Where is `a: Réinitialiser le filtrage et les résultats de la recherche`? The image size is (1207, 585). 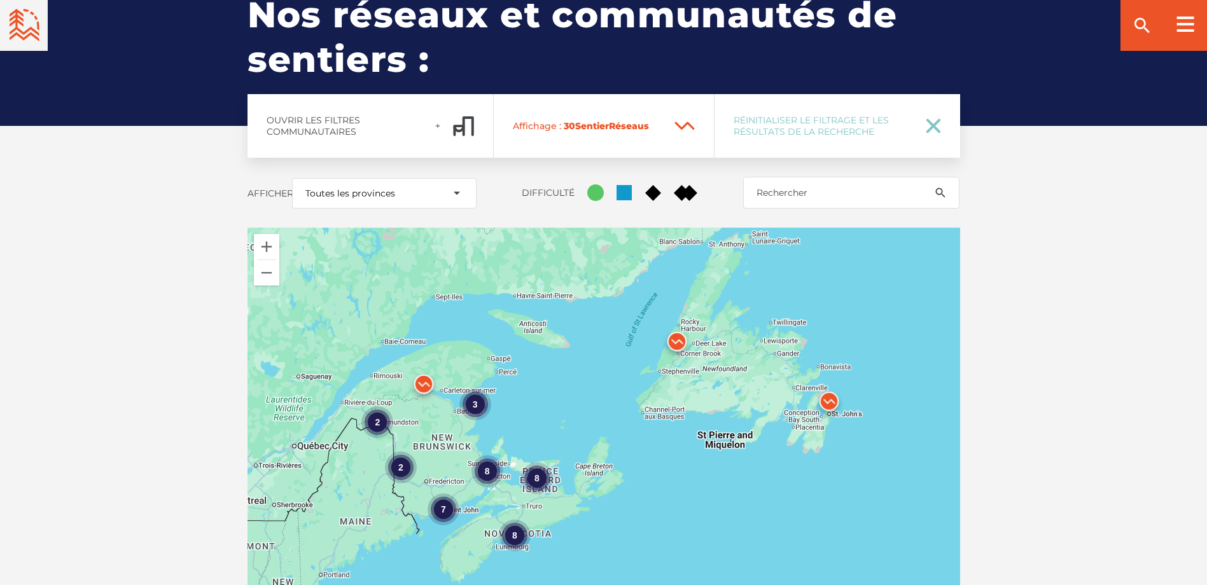
a: Réinitialiser le filtrage et les résultats de la recherche is located at coordinates (837, 126).